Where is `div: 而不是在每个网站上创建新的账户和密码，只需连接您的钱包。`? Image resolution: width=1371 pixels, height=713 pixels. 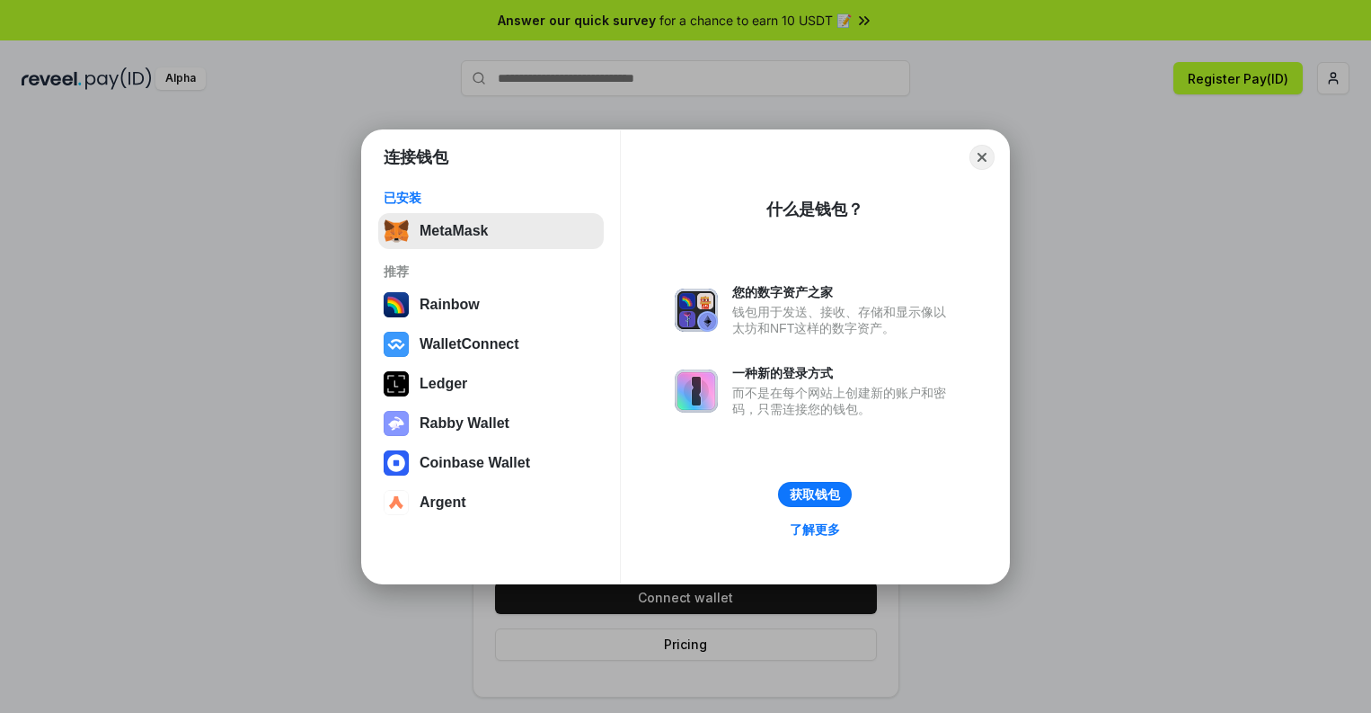
div: 而不是在每个网站上创建新的账户和密码，只需连接您的钱包。 is located at coordinates (844, 401).